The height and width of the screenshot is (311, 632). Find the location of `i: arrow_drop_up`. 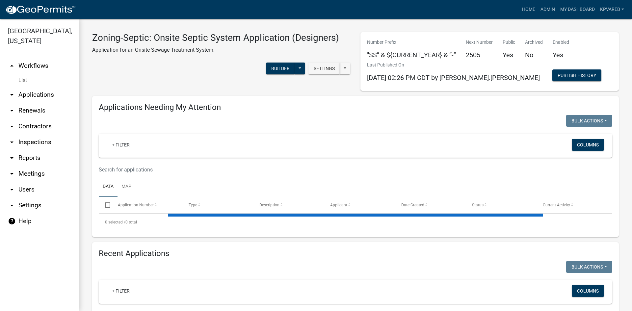

i: arrow_drop_up is located at coordinates (12, 66).